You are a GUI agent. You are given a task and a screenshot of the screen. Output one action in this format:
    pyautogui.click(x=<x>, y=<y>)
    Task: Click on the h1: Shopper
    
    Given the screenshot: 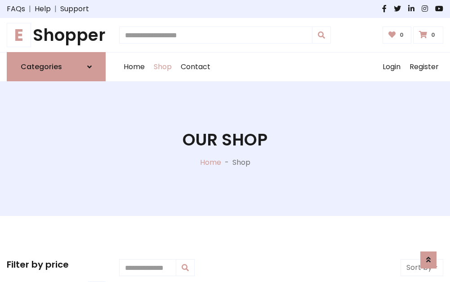 What is the action you would take?
    pyautogui.click(x=56, y=35)
    